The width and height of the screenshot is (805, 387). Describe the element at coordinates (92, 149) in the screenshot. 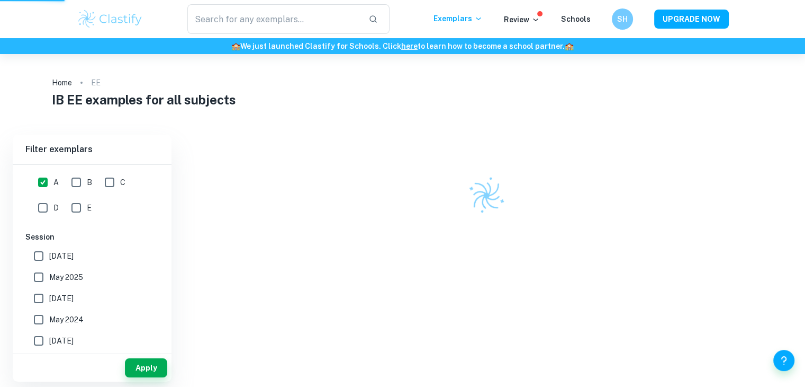

I see `h6: Filter exemplars` at that location.